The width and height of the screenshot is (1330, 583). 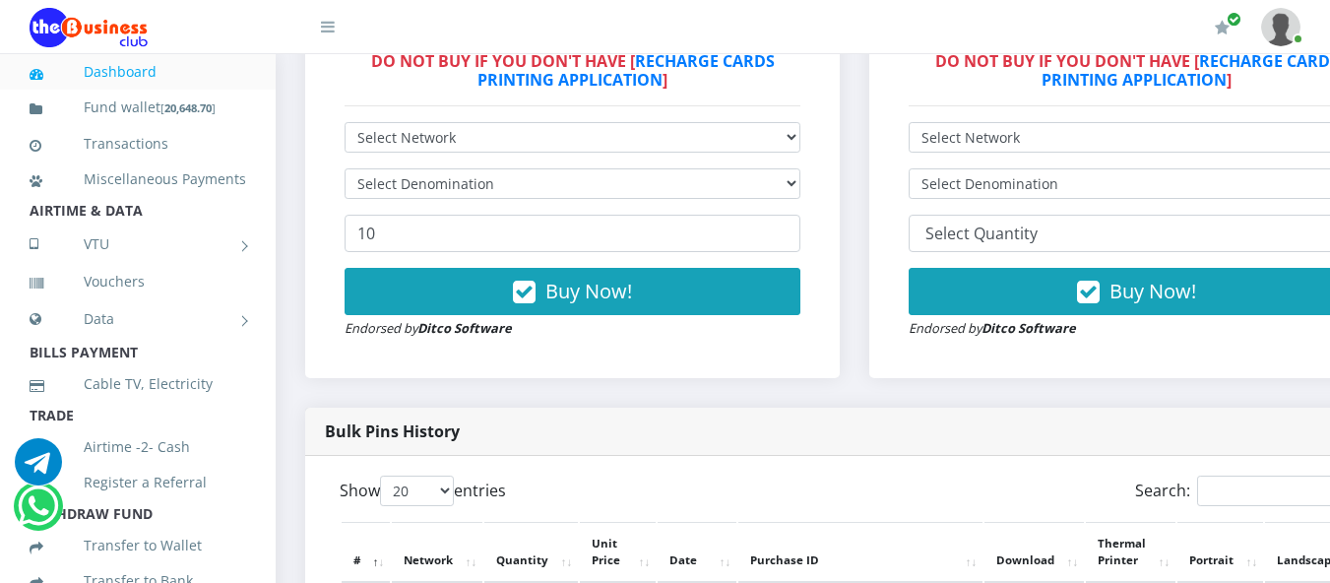 What do you see at coordinates (697, 552) in the screenshot?
I see `th: Date: activate to sort column ascending` at bounding box center [697, 552].